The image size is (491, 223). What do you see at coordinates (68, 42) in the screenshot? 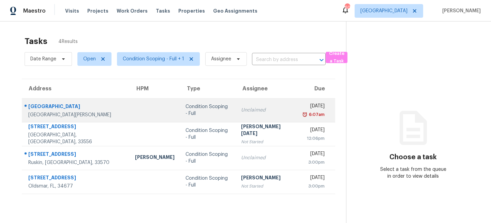
I see `span: 4 Results` at bounding box center [68, 42].